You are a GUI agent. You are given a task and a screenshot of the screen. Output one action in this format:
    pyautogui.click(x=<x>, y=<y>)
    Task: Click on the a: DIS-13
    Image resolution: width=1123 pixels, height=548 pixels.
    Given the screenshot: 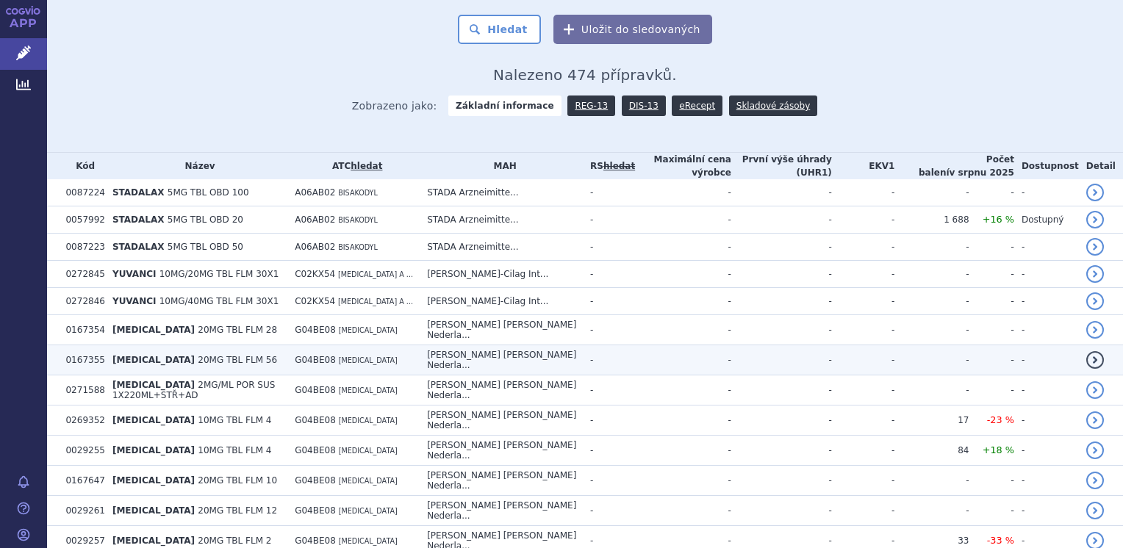 What is the action you would take?
    pyautogui.click(x=644, y=106)
    